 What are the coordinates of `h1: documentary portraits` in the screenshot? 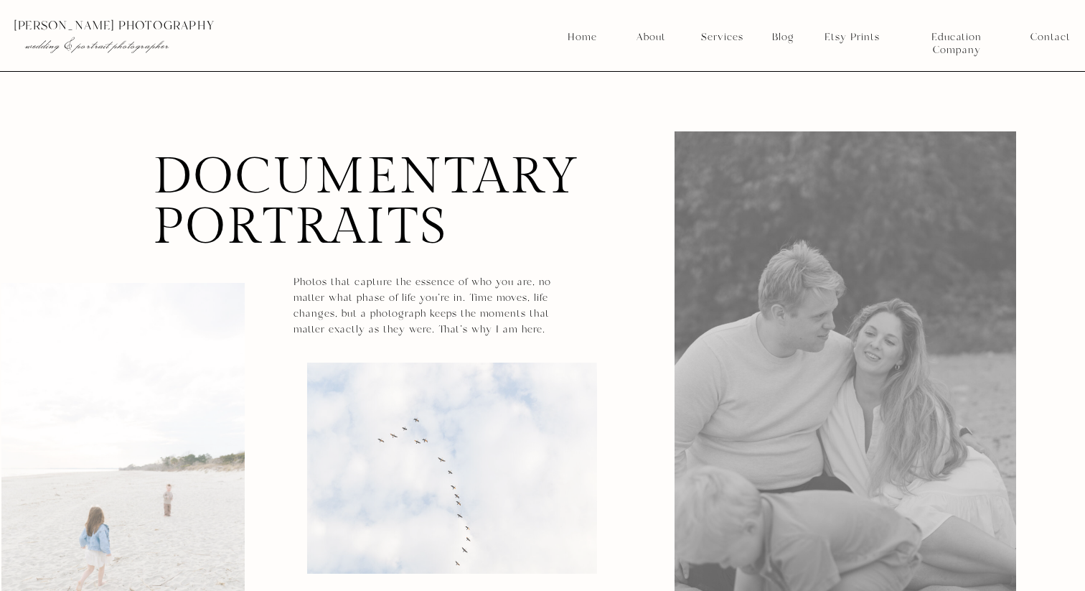 It's located at (350, 199).